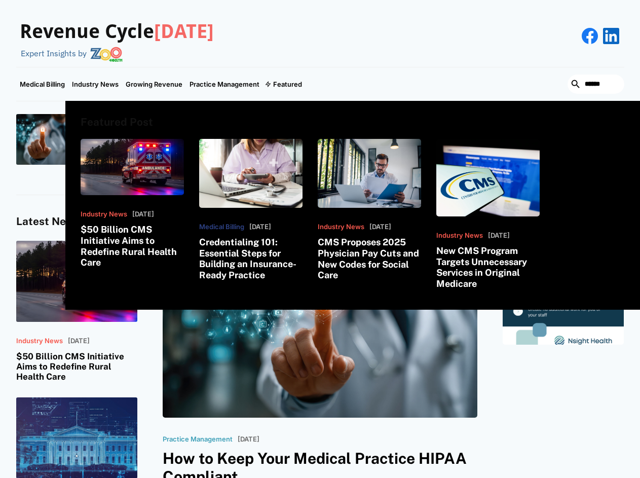 Image resolution: width=640 pixels, height=478 pixels. Describe the element at coordinates (222, 227) in the screenshot. I see `p: Medical Billing` at that location.